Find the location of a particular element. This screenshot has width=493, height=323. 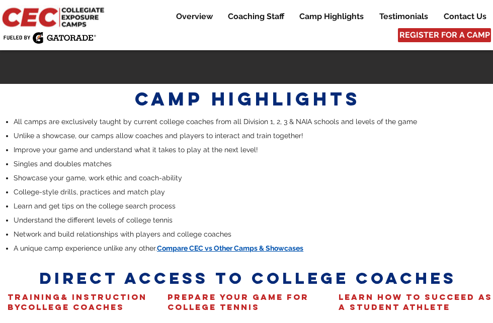

img: Fueled by Gatorade.png is located at coordinates (49, 38).